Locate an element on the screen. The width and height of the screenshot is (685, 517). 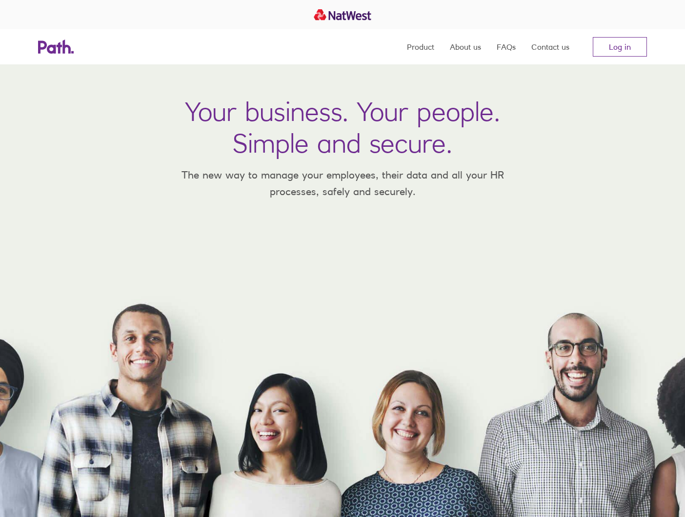
a: Contact us is located at coordinates (550, 47).